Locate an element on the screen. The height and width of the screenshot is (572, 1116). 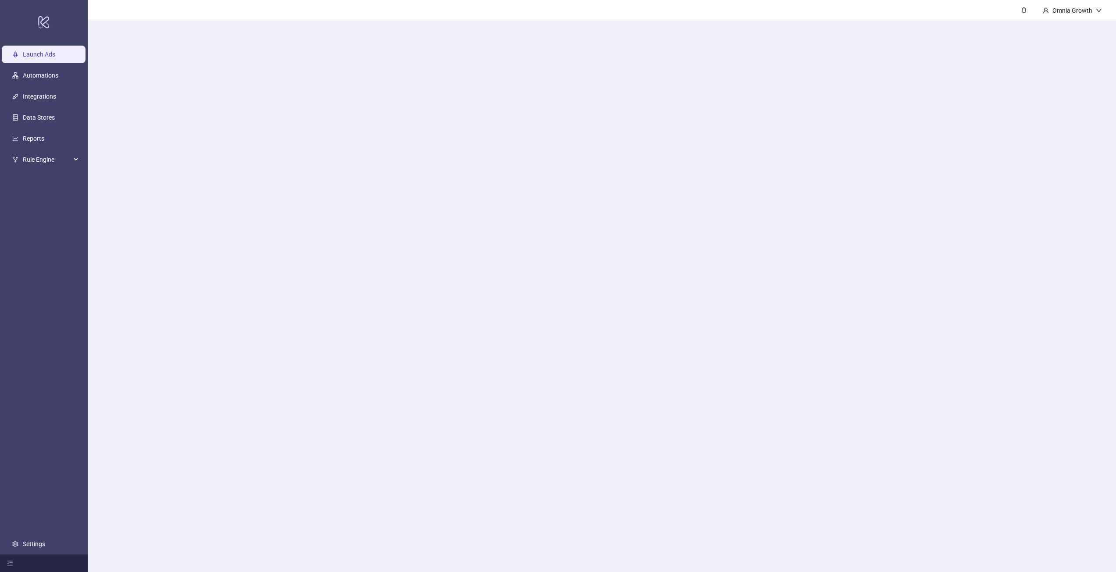
a: Settings is located at coordinates (34, 544).